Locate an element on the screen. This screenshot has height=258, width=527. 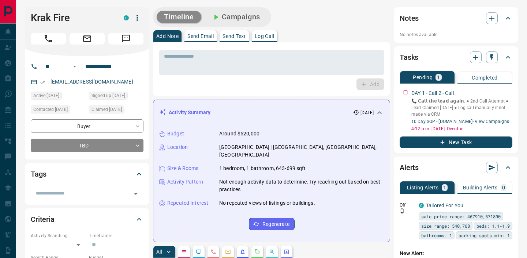
span: Call is located at coordinates (48, 39).